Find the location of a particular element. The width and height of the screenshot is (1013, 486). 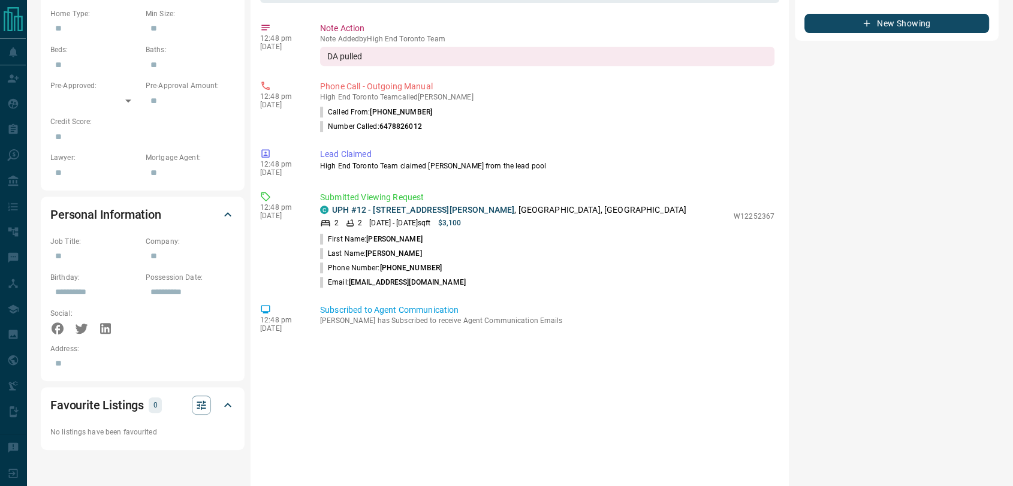

p: Called From: is located at coordinates (376, 112).